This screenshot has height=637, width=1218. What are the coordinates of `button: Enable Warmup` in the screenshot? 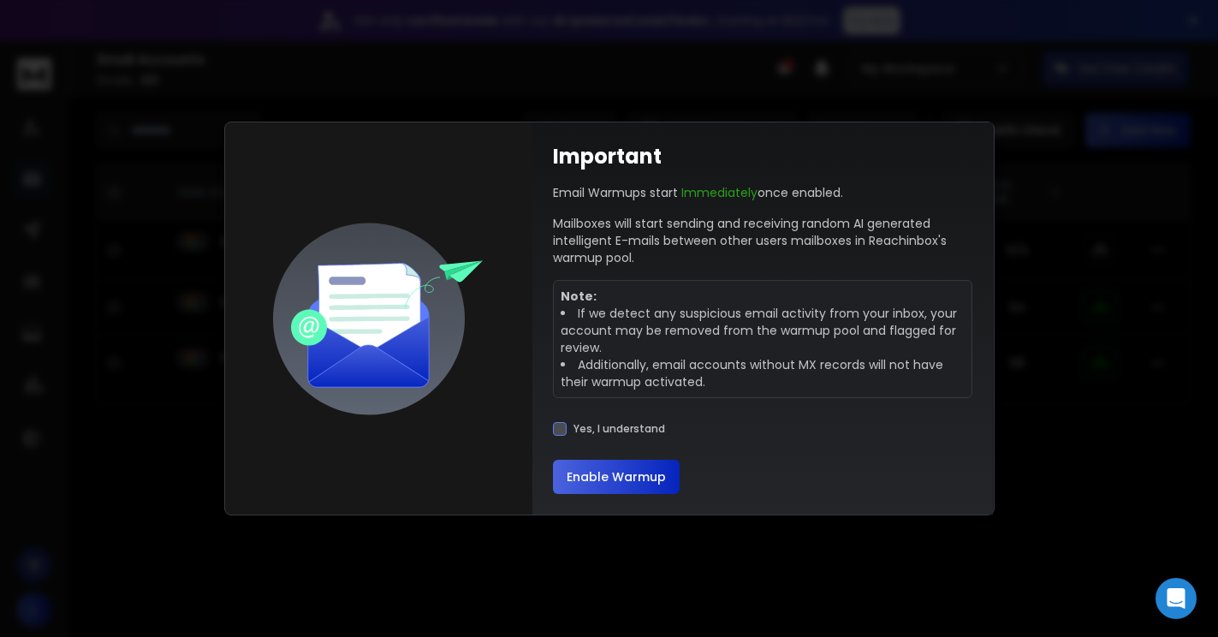 It's located at (616, 477).